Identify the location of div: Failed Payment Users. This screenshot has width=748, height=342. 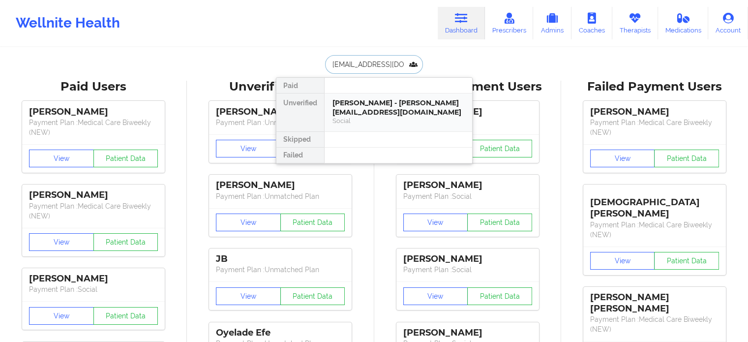
(655, 87).